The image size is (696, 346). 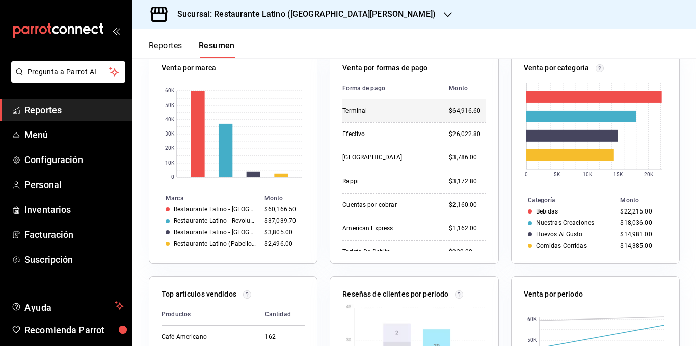 I want to click on div: Restaurante Latino - Revolucion, so click(x=215, y=221).